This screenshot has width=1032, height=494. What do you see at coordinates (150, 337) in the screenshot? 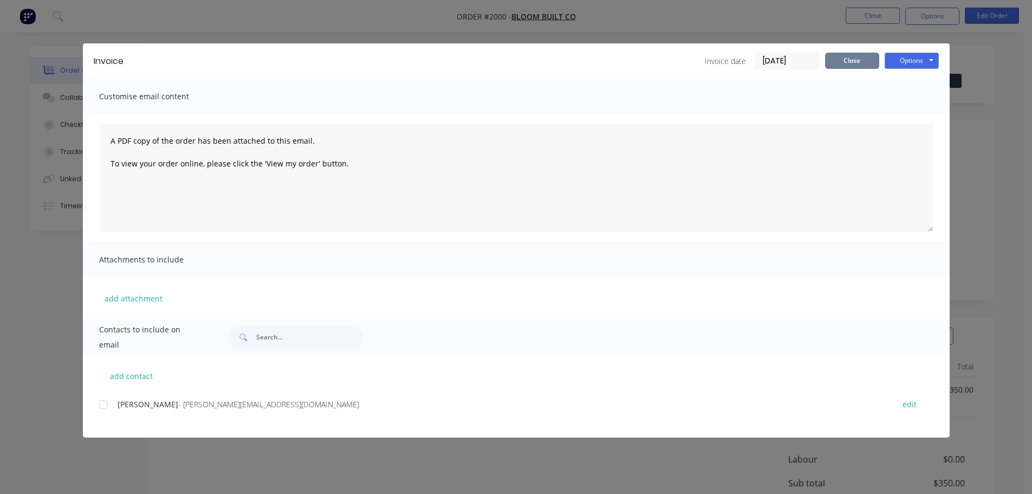
I see `span: Contacts to include on email` at bounding box center [150, 337].